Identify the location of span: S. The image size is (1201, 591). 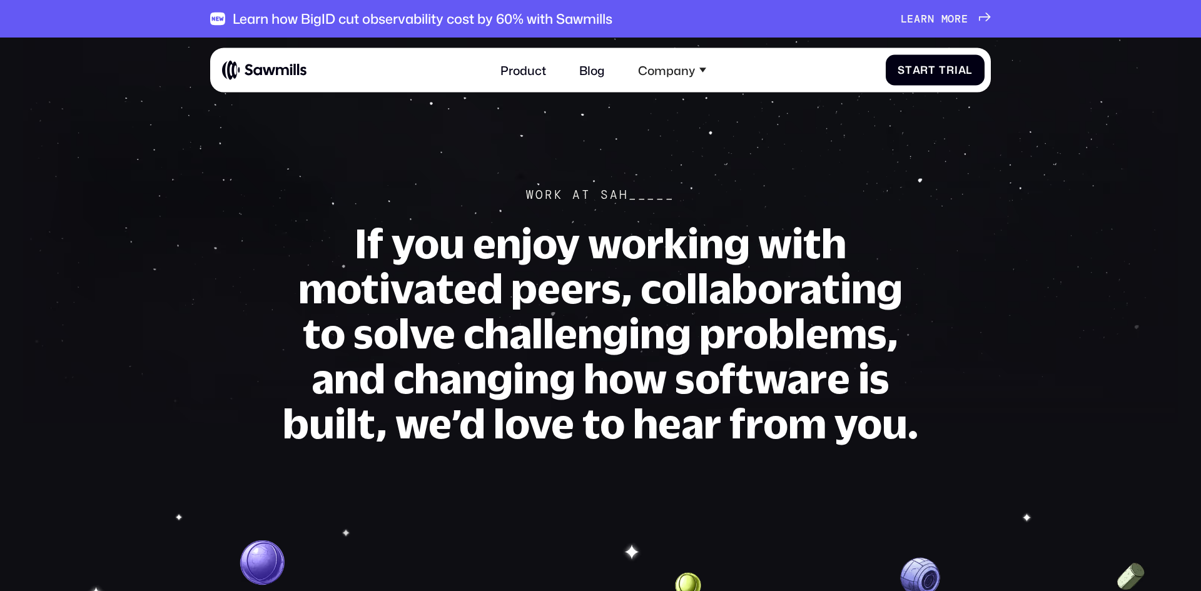
(901, 70).